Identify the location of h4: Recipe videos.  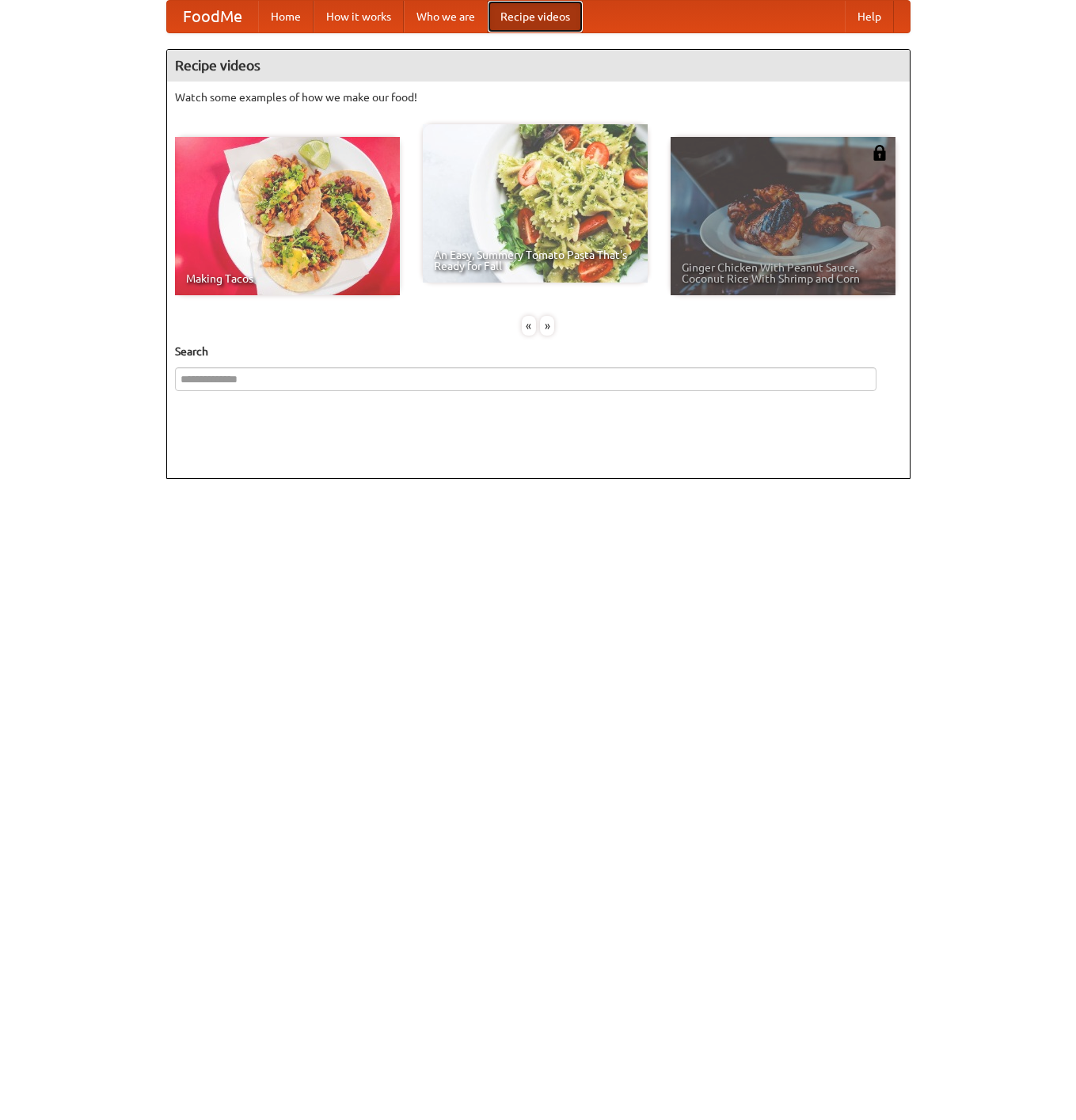
(538, 65).